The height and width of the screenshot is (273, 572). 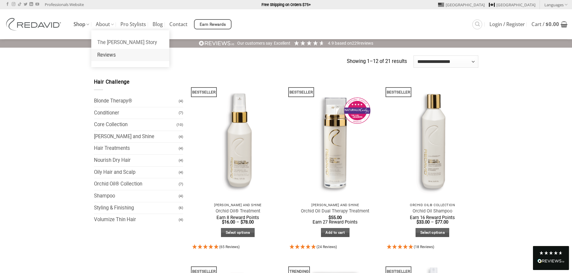 What do you see at coordinates (112, 82) in the screenshot?
I see `span: Hair Challenge` at bounding box center [112, 82].